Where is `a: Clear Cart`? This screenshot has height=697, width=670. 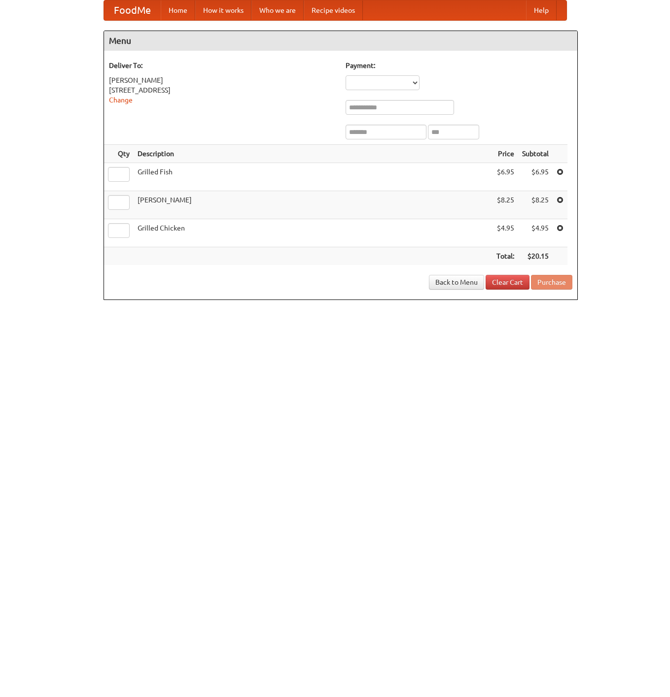 a: Clear Cart is located at coordinates (507, 282).